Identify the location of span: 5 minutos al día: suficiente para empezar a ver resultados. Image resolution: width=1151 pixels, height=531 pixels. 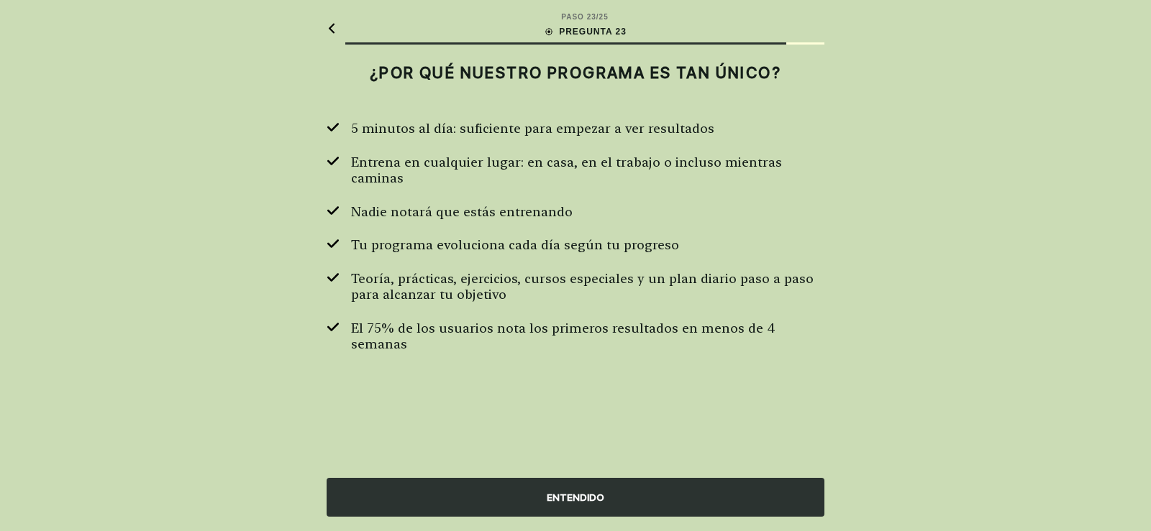
(532, 129).